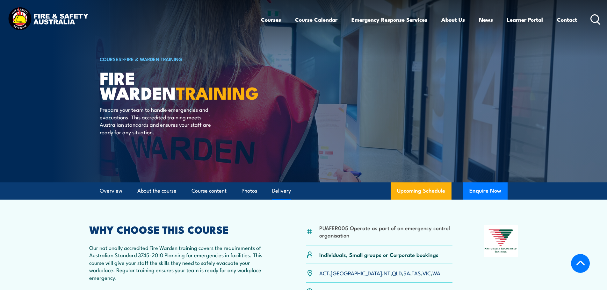 This screenshot has height=290, width=607. Describe the element at coordinates (501, 241) in the screenshot. I see `img: Nationally Recognised Training logo.` at that location.